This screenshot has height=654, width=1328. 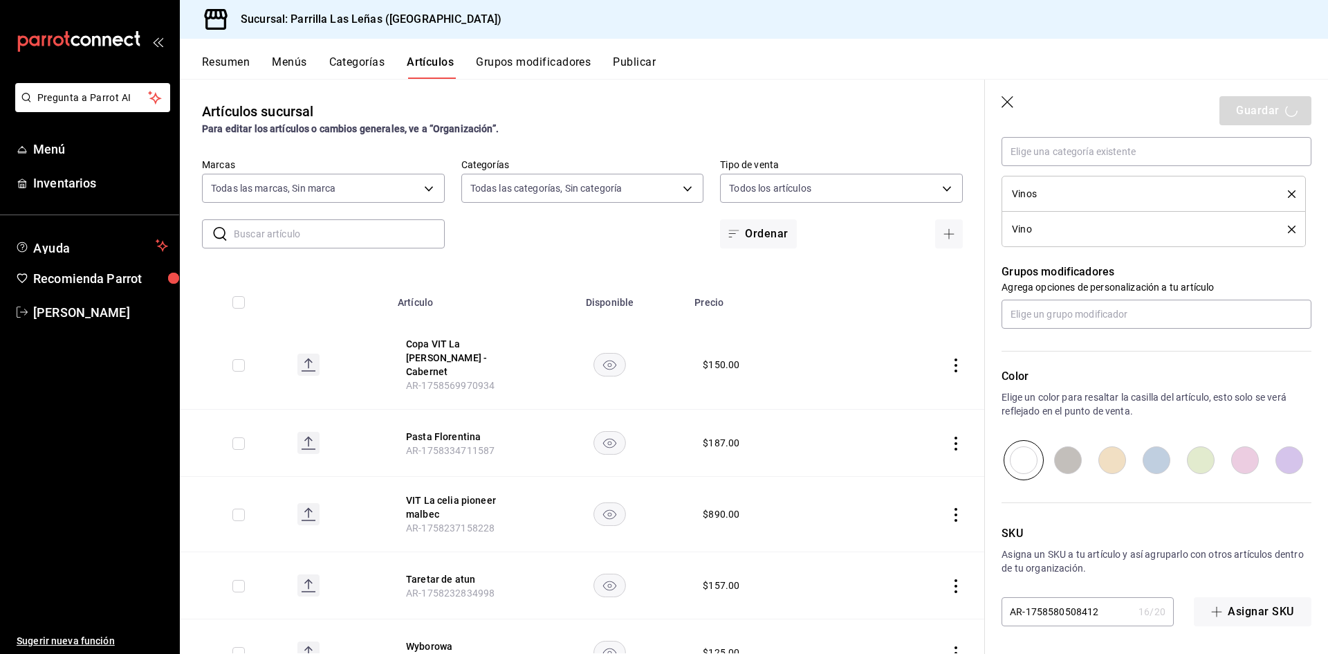 What do you see at coordinates (582, 165) in the screenshot?
I see `label: Categorías` at bounding box center [582, 165].